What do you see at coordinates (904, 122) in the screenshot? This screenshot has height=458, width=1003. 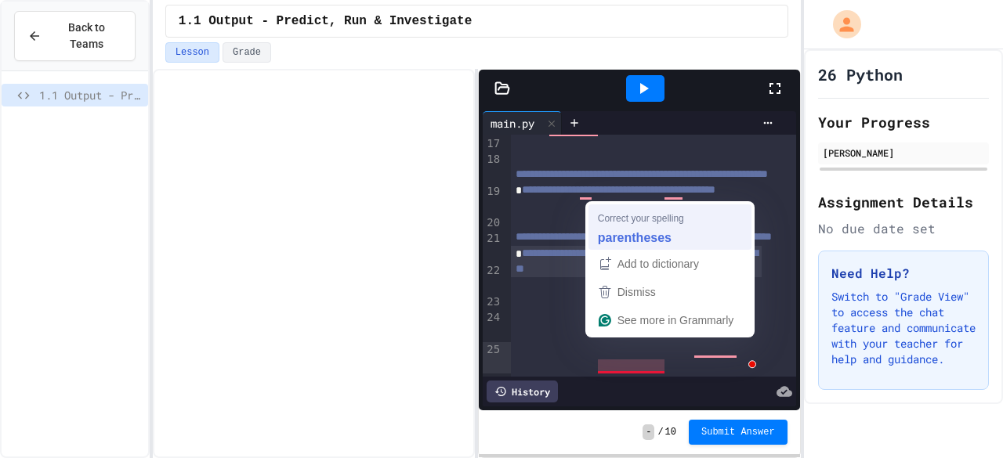 I see `h2: Your Progress` at bounding box center [904, 122].